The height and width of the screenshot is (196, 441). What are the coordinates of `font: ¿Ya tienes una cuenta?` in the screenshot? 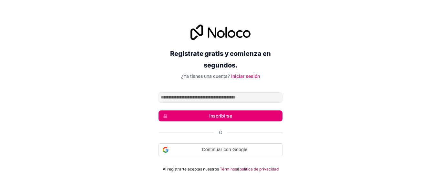 It's located at (205, 76).